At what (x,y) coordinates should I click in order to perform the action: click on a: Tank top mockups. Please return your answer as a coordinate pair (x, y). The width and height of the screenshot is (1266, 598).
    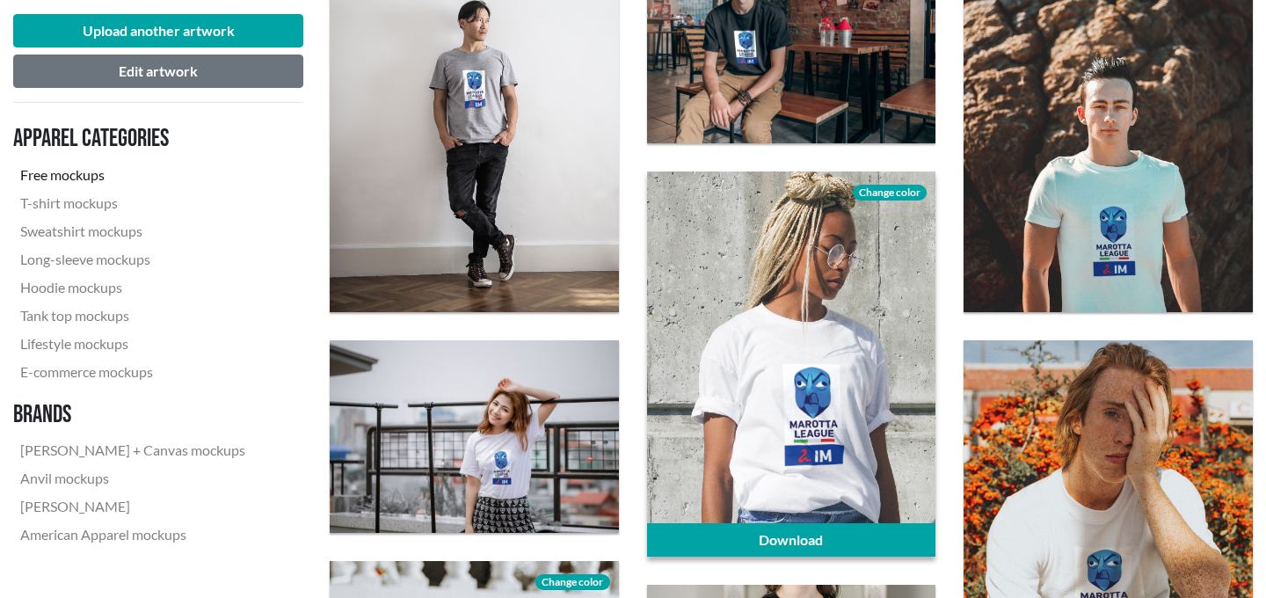
    Looking at the image, I should click on (133, 316).